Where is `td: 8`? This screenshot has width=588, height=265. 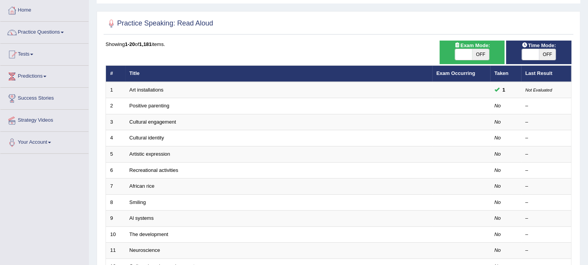
td: 8 is located at coordinates (116, 203).